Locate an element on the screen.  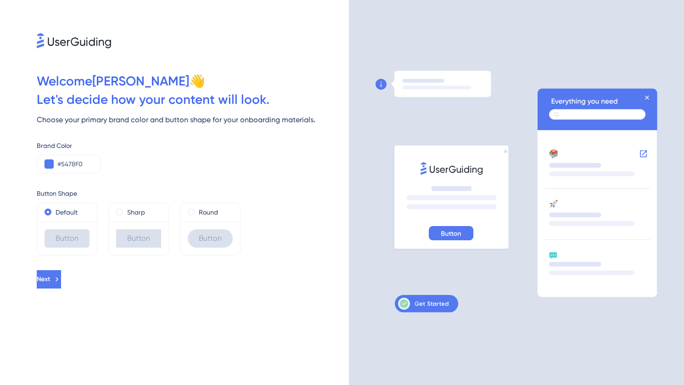
div: Button Shape is located at coordinates (193, 193).